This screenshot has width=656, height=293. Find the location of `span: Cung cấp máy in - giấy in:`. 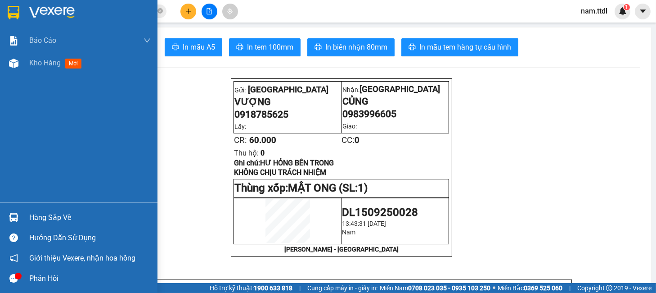

span: Cung cấp máy in - giấy in: is located at coordinates (343, 288).